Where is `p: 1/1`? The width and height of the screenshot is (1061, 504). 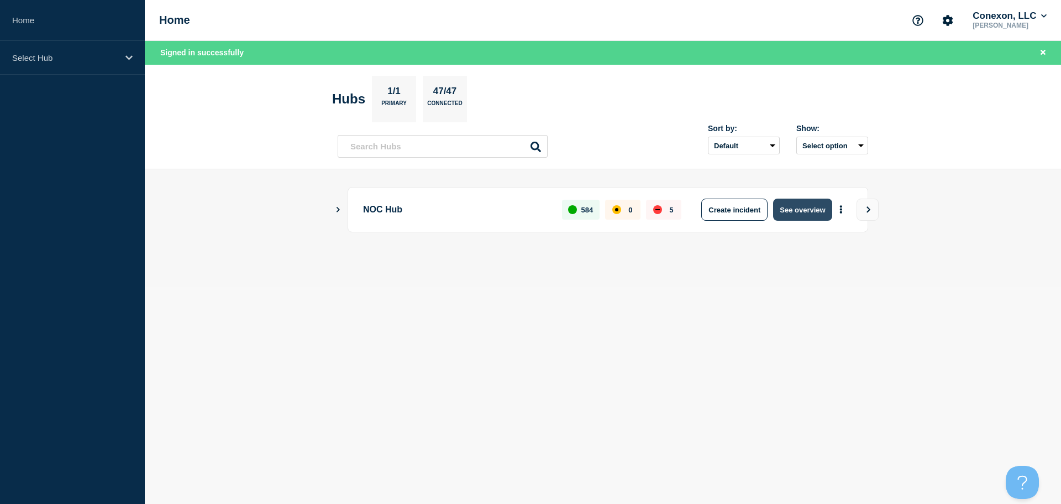
p: 1/1 is located at coordinates (394, 93).